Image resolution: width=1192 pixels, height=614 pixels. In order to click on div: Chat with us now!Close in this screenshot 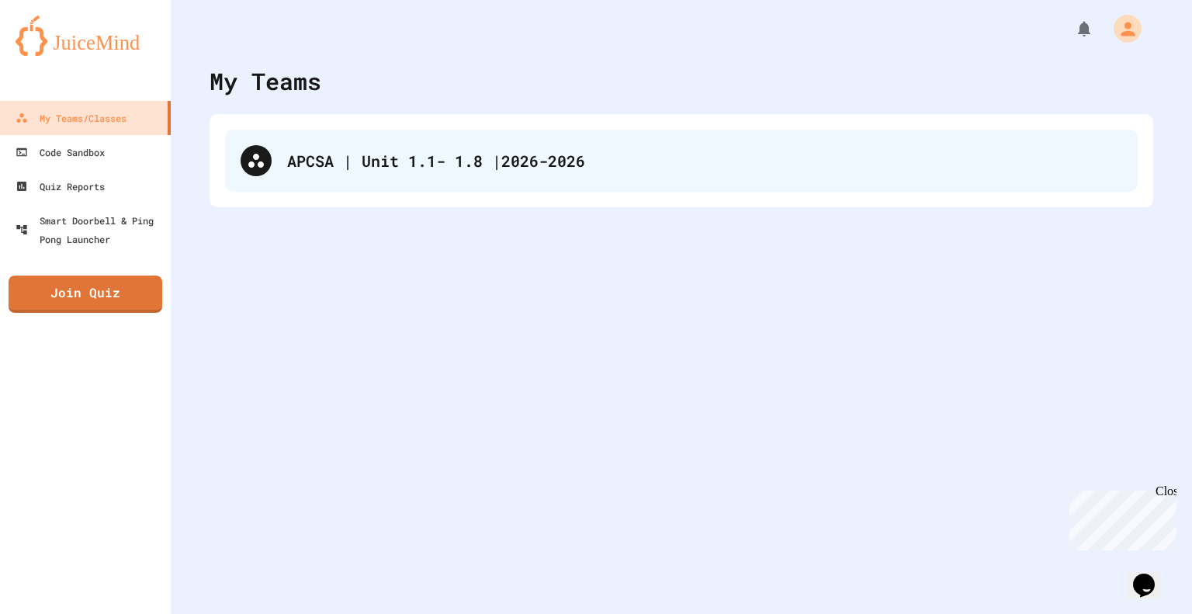, I will do `click(57, 52)`.